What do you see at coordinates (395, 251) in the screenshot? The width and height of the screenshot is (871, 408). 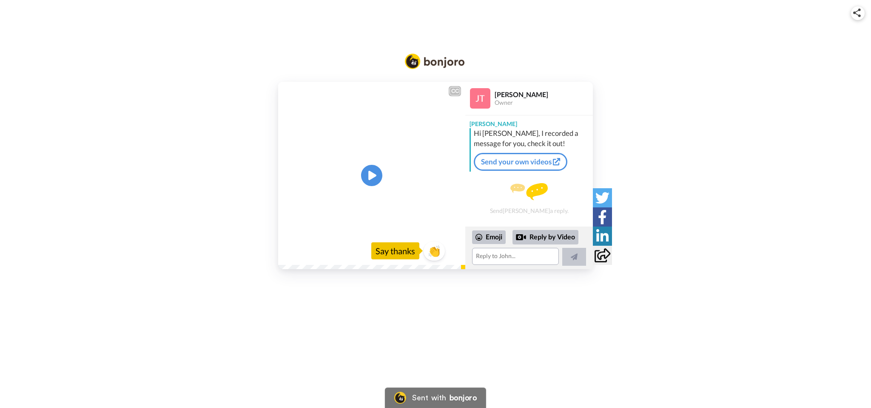 I see `div: Say thanks` at bounding box center [395, 251].